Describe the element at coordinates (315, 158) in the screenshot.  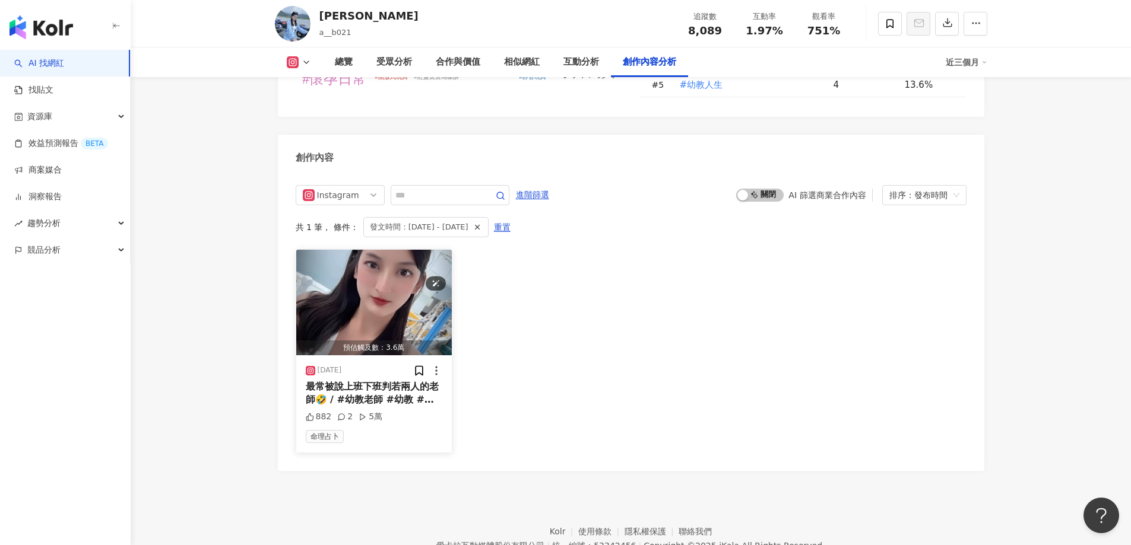
I see `div: 創作內容` at that location.